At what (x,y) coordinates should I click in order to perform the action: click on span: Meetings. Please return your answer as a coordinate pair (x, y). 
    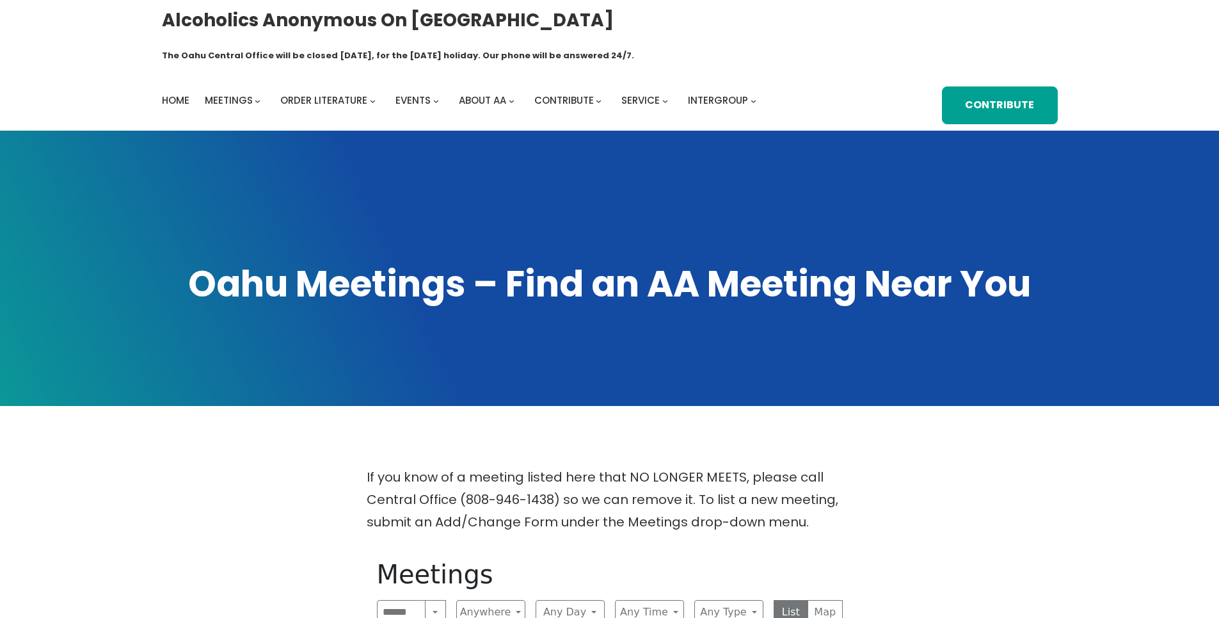
    Looking at the image, I should click on (228, 100).